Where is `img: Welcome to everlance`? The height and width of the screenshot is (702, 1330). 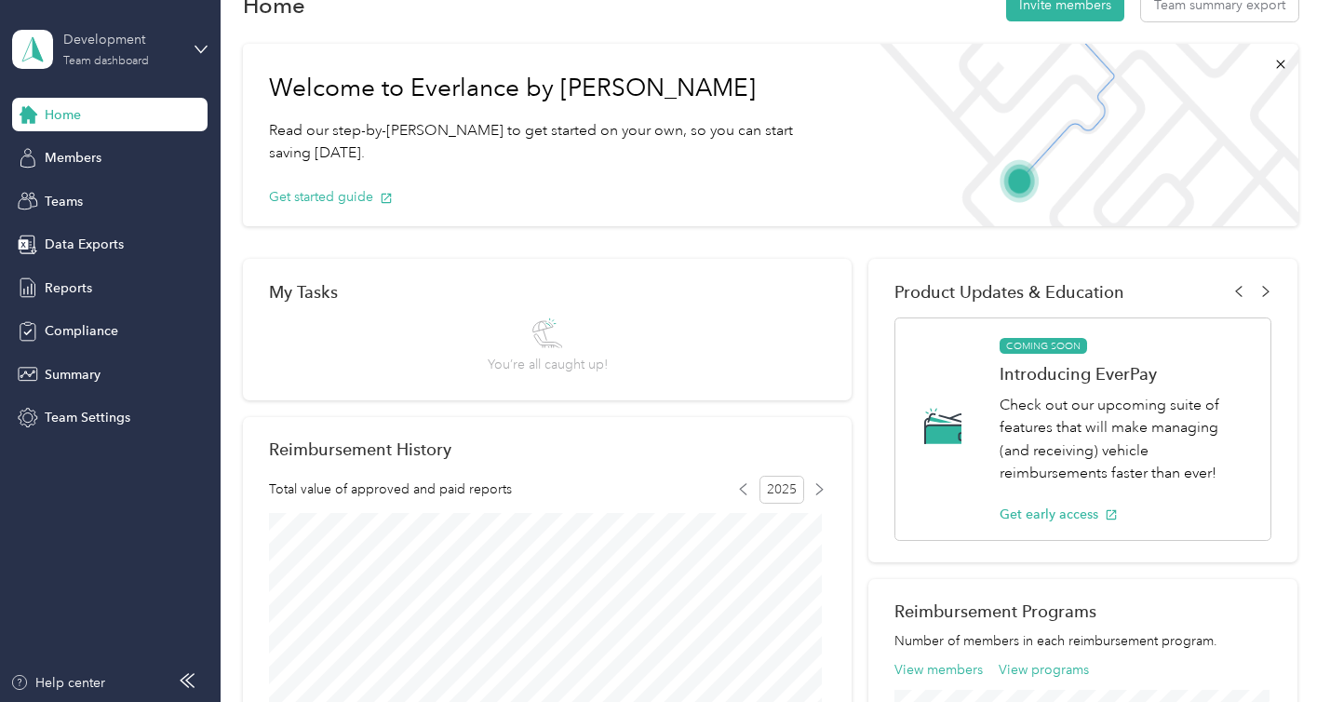 img: Welcome to everlance is located at coordinates (1080, 135).